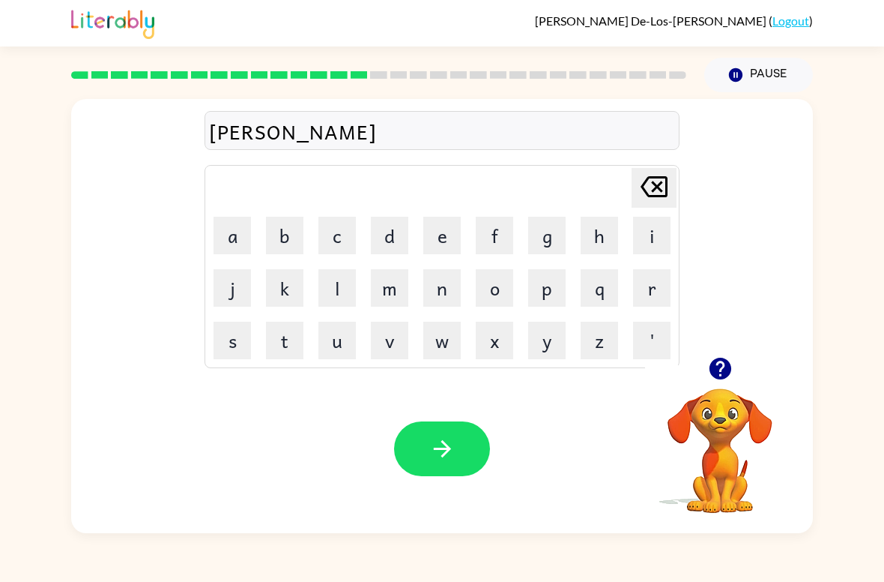 This screenshot has height=582, width=884. Describe the element at coordinates (758, 75) in the screenshot. I see `button: Pause` at that location.